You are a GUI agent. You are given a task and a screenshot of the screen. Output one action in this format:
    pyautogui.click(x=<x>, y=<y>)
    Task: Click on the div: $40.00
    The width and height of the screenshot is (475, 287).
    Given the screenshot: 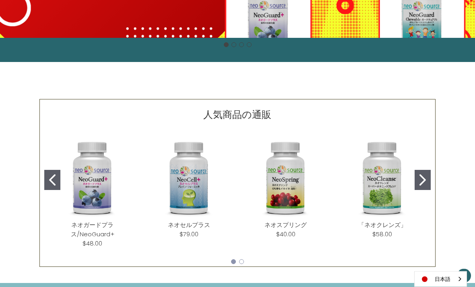 What is the action you would take?
    pyautogui.click(x=286, y=234)
    